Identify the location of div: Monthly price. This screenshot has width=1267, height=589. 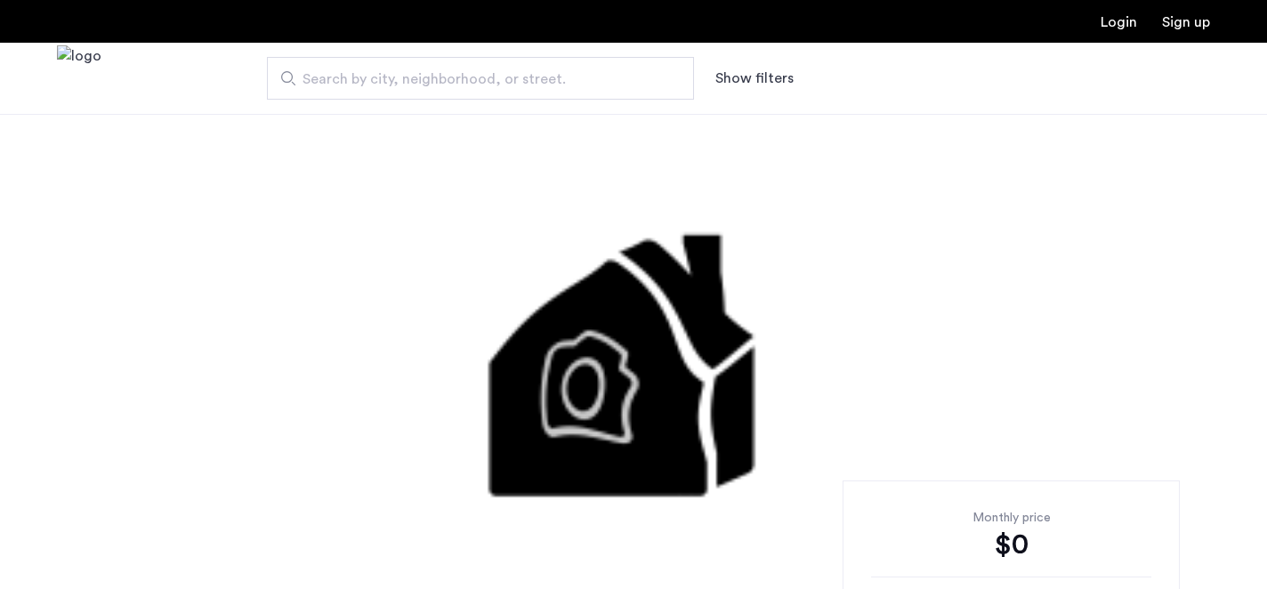
(1011, 518).